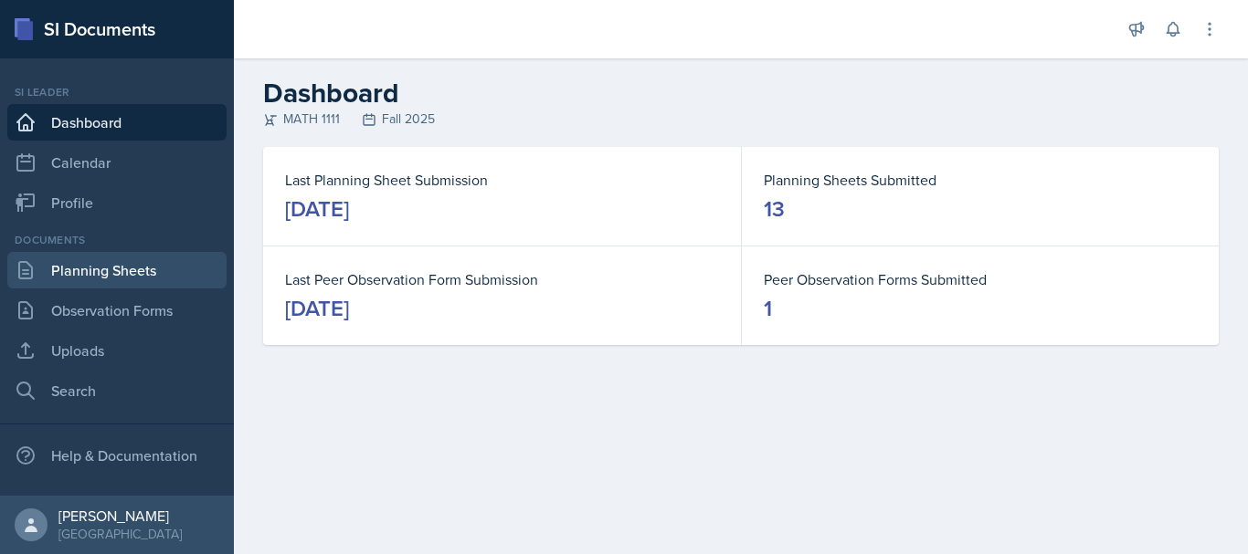 The height and width of the screenshot is (554, 1248). What do you see at coordinates (117, 351) in the screenshot?
I see `a: Uploads` at bounding box center [117, 351].